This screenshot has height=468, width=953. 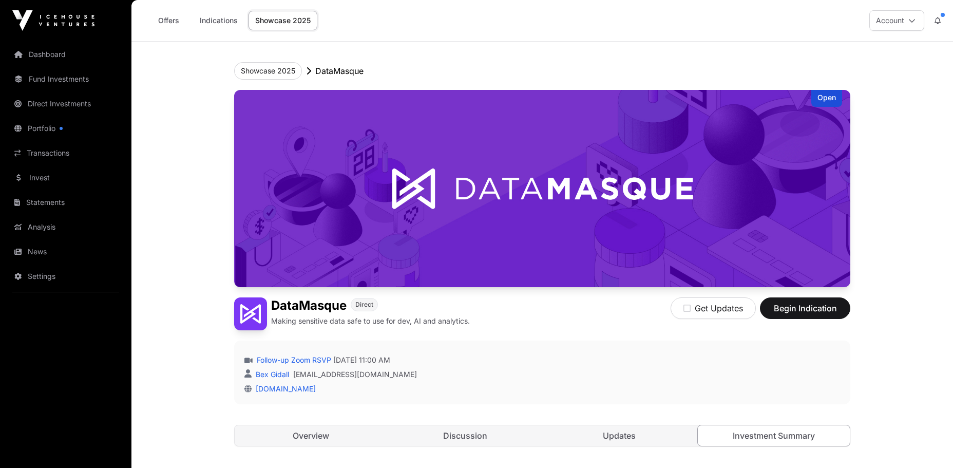 I want to click on a: Updates, so click(x=619, y=436).